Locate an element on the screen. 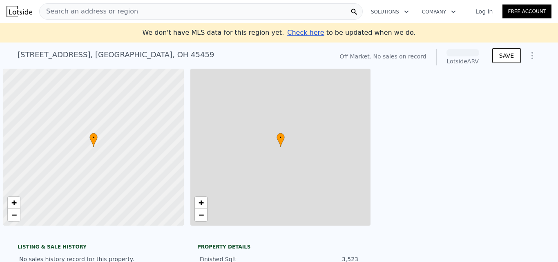 Image resolution: width=558 pixels, height=262 pixels. a: Free Account is located at coordinates (527, 11).